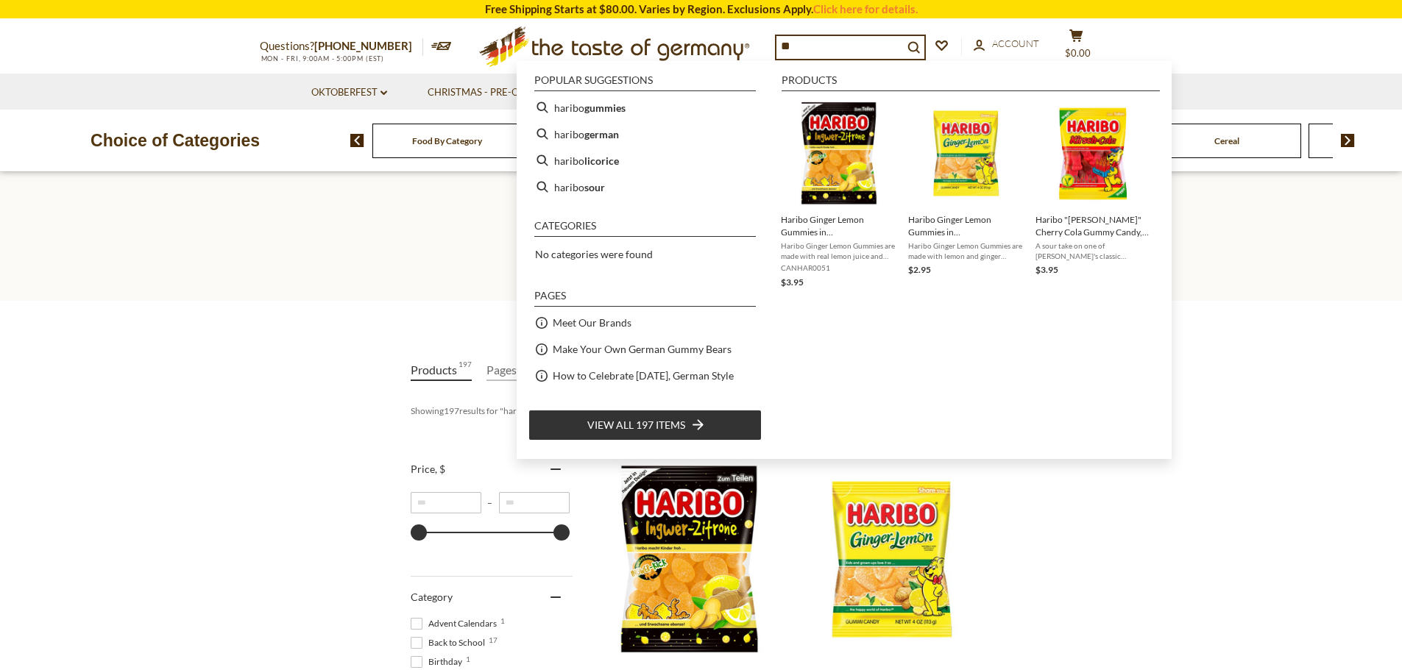 The height and width of the screenshot is (670, 1402). Describe the element at coordinates (493, 640) in the screenshot. I see `span: 17` at that location.